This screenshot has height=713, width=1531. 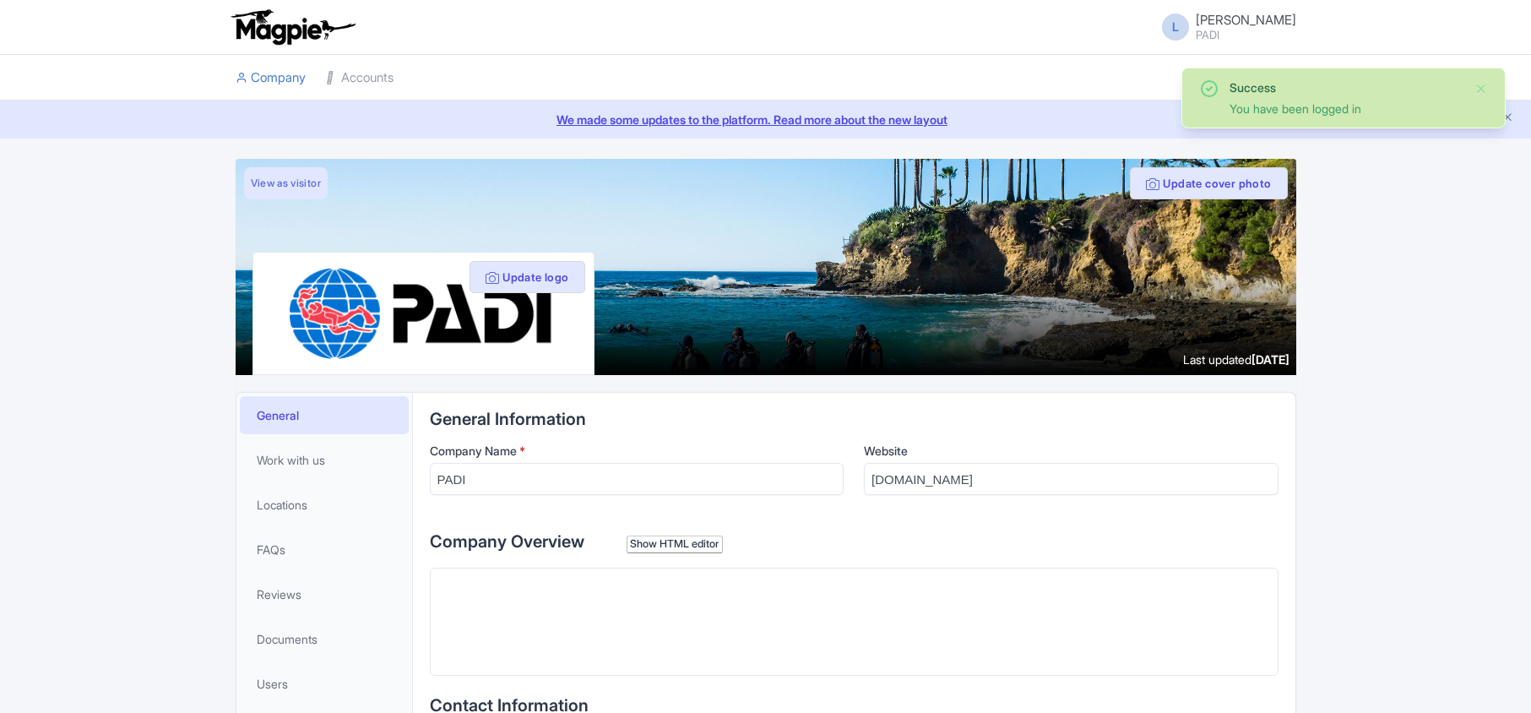 I want to click on a: Accounts, so click(x=360, y=78).